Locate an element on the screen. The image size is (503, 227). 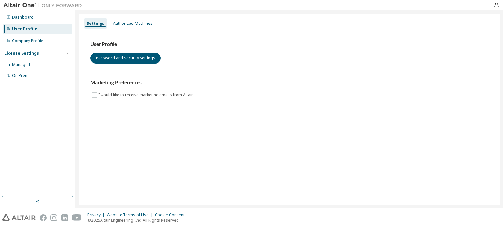
img: instagram.svg is located at coordinates (54, 218).